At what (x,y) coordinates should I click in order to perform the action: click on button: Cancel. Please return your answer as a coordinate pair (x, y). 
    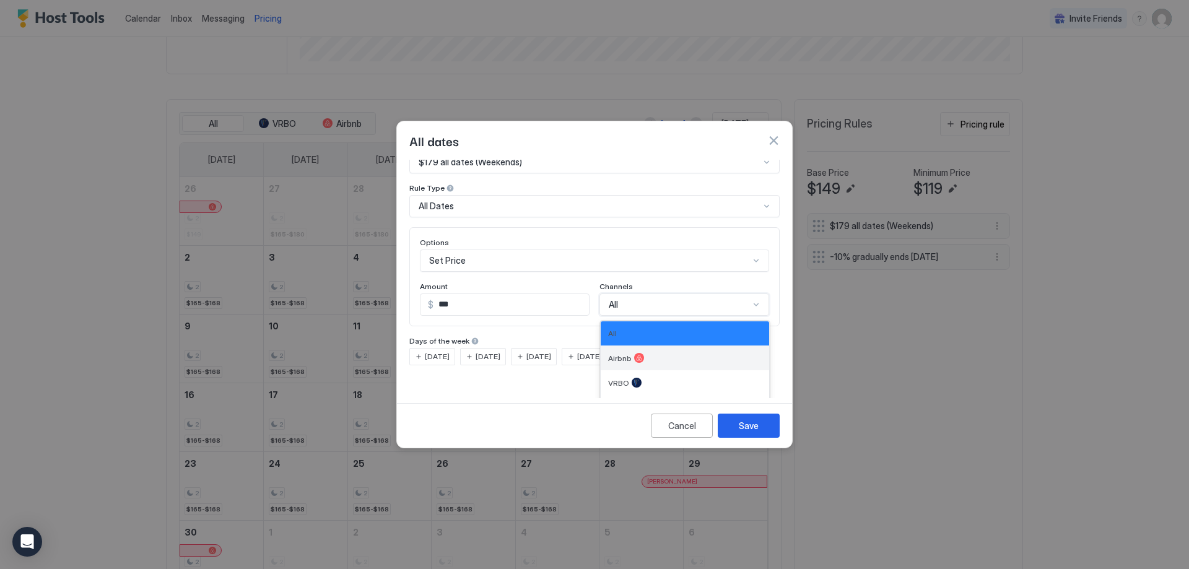
    Looking at the image, I should click on (682, 425).